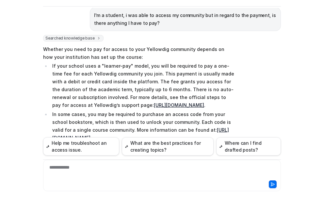 The image size is (324, 199). Describe the element at coordinates (73, 38) in the screenshot. I see `span: Searched knowledge base` at that location.